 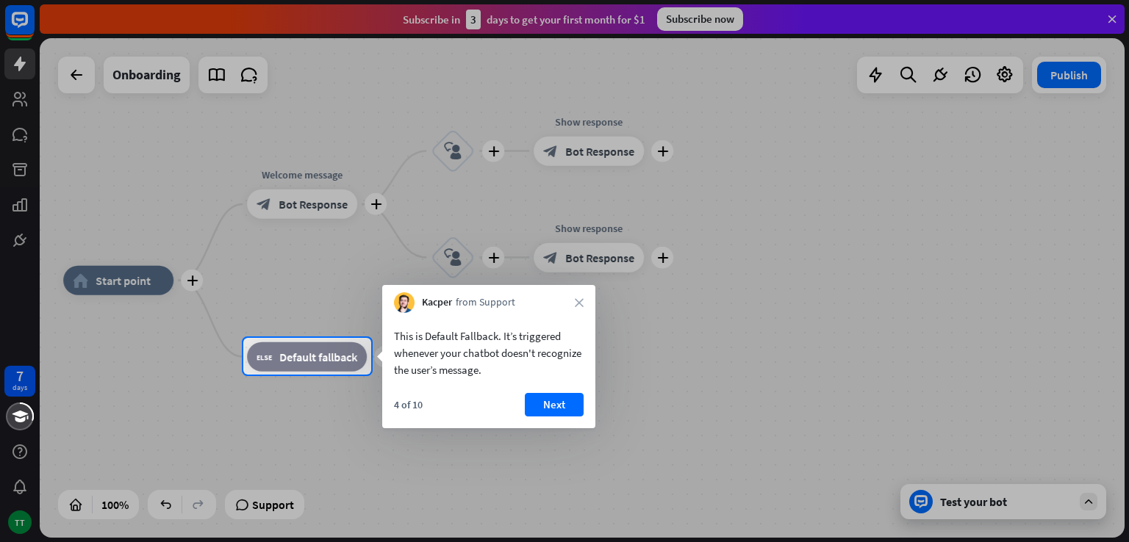 I want to click on i: block_fallback, so click(x=264, y=356).